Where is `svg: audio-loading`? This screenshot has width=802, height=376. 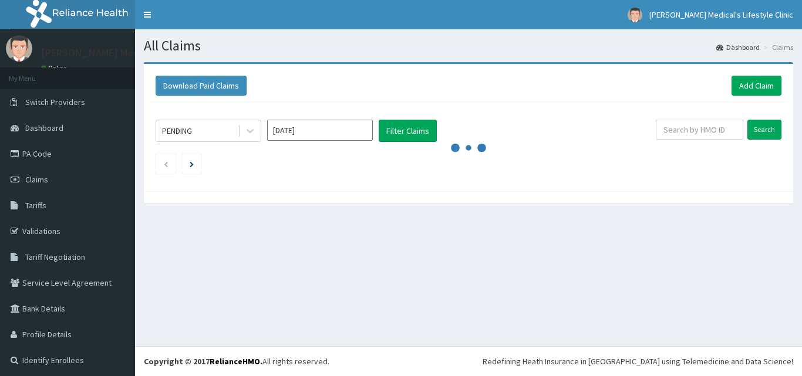
svg: audio-loading is located at coordinates (468, 148).